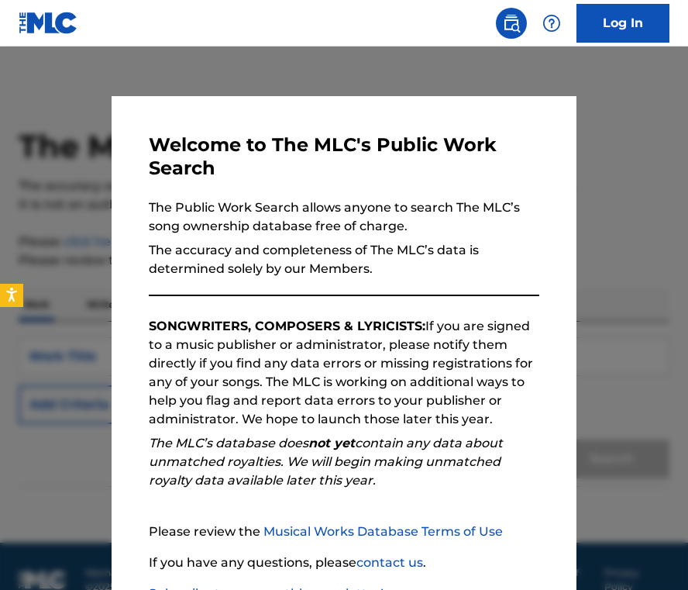  I want to click on em: The MLC’s database does contain any data about unmatched royalties. We will begin making unmatche..., so click(325, 461).